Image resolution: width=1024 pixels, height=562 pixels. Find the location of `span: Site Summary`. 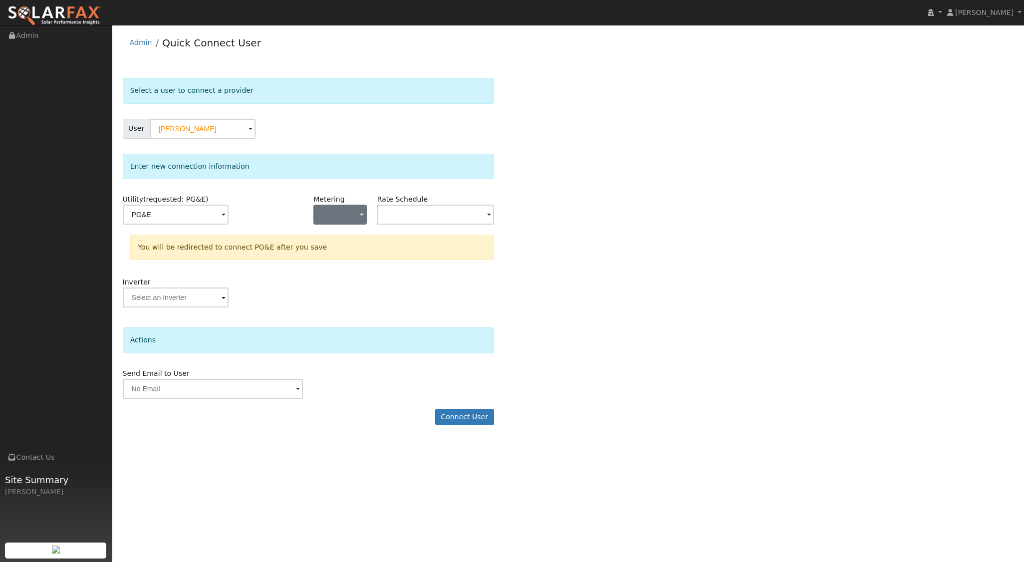

span: Site Summary is located at coordinates (56, 480).